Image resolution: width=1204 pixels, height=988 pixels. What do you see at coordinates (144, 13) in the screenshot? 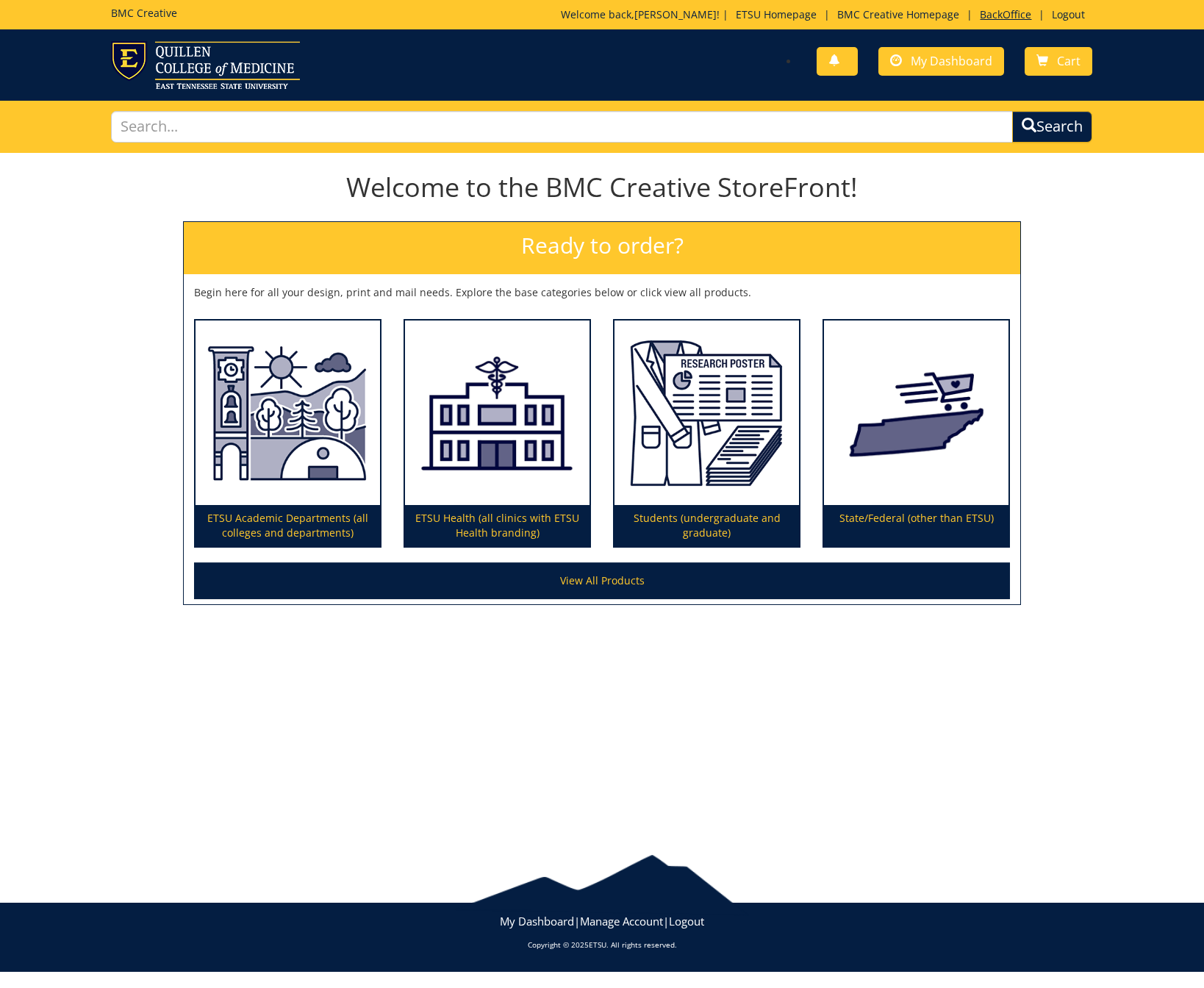
I see `h5: BMC Creative` at bounding box center [144, 13].